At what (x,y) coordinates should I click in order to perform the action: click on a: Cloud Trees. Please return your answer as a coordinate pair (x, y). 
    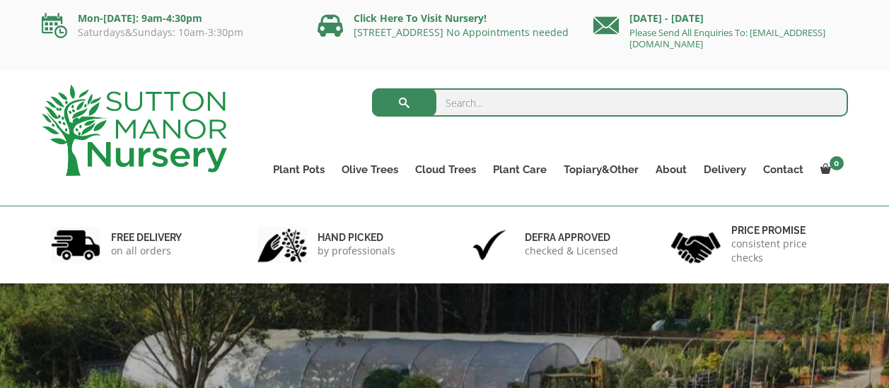
    Looking at the image, I should click on (446, 170).